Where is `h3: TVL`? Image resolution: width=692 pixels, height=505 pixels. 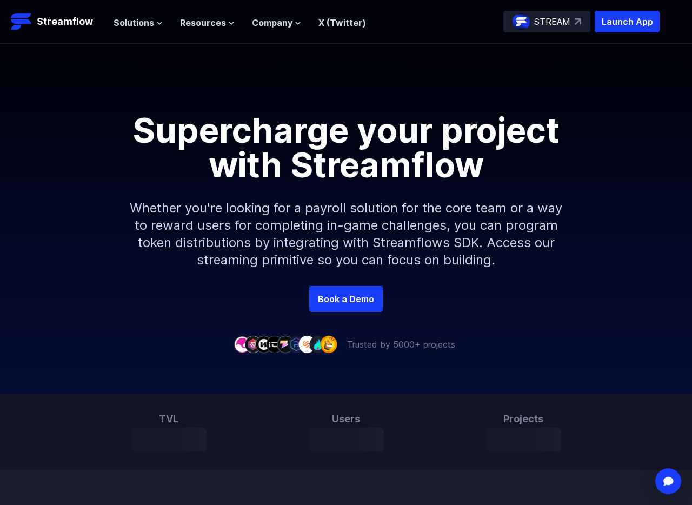
h3: TVL is located at coordinates (169, 419).